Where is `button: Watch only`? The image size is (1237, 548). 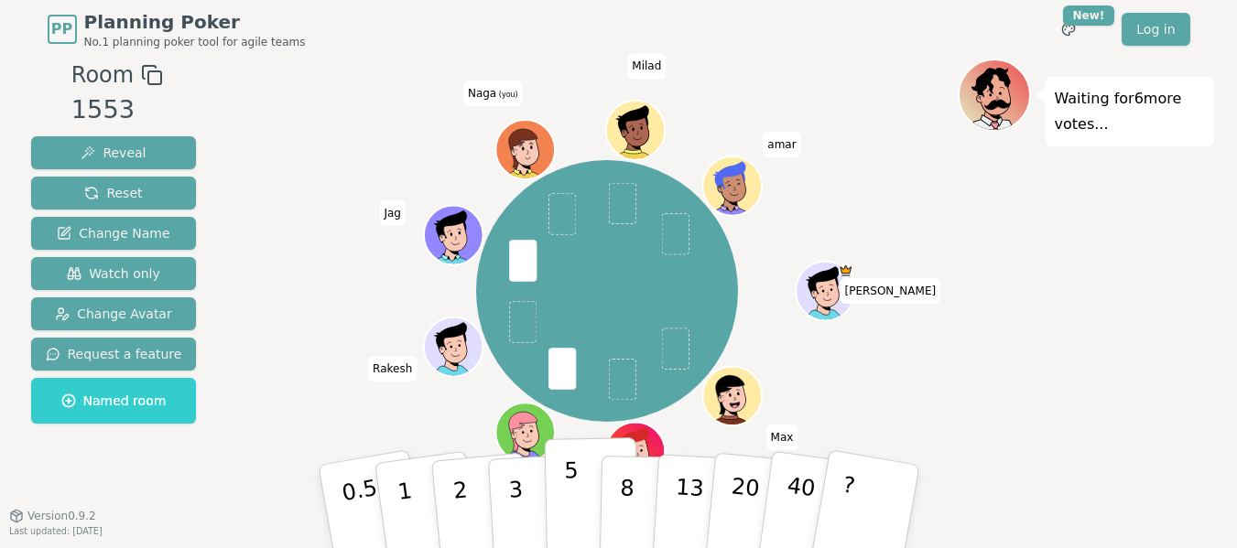 button: Watch only is located at coordinates (114, 274).